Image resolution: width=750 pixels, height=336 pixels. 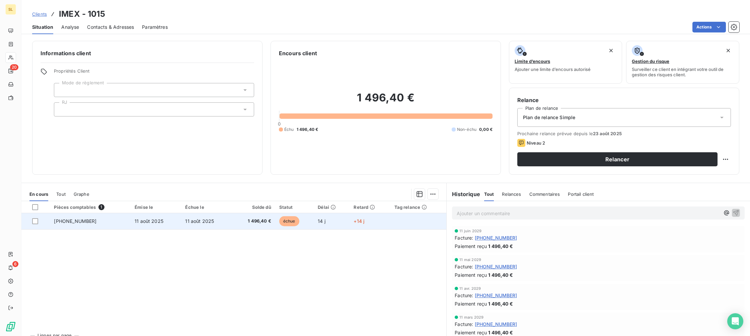 I want to click on span: En cours, so click(x=39, y=194).